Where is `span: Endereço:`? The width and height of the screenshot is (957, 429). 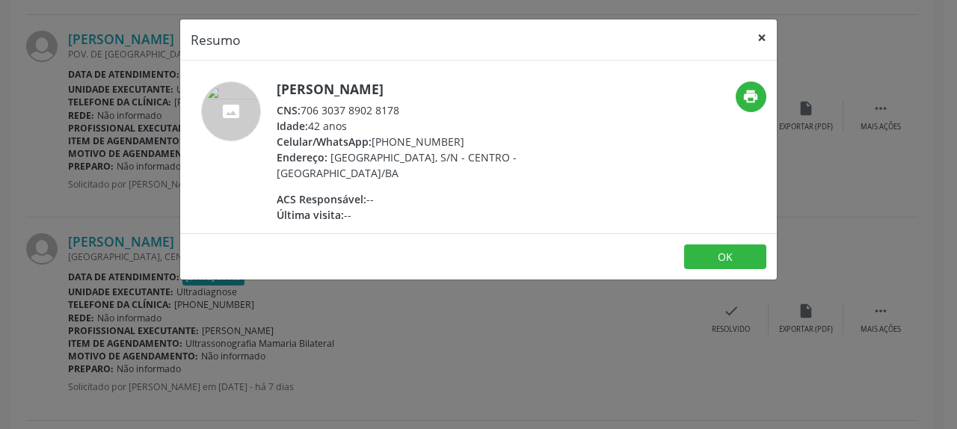
span: Endereço: is located at coordinates (302, 157).